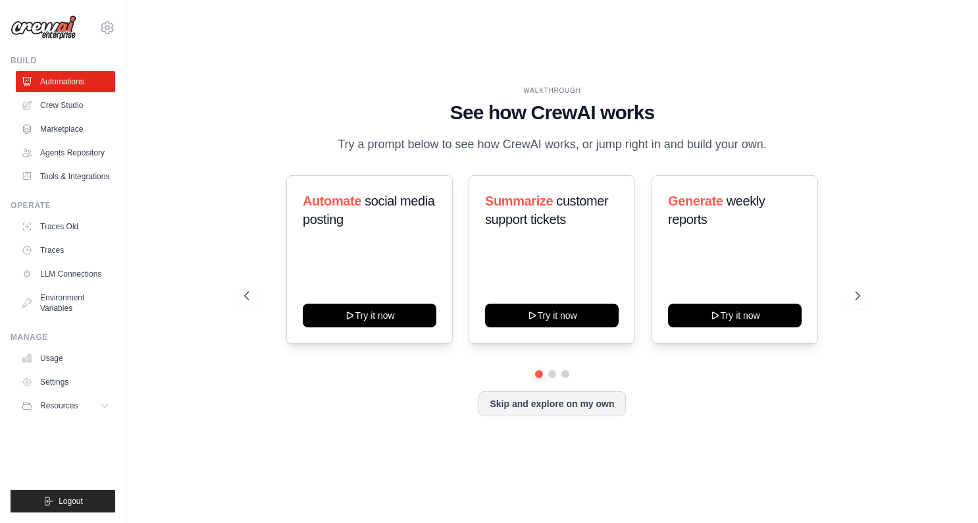  Describe the element at coordinates (65, 82) in the screenshot. I see `a: Automations` at that location.